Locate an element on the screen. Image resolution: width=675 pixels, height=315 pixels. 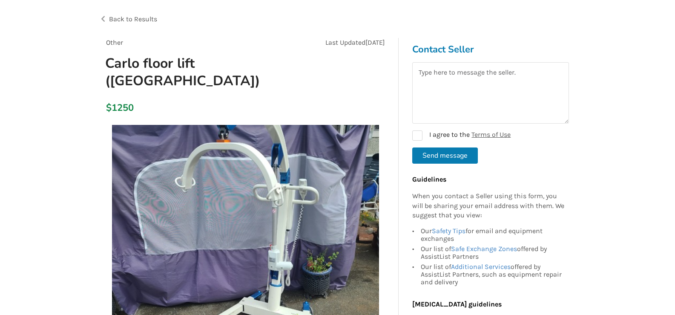
a: Safe Exchange Zones is located at coordinates (484, 248).